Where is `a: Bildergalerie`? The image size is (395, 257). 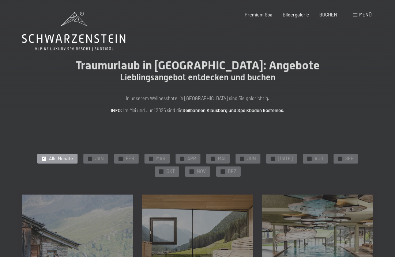 a: Bildergalerie is located at coordinates (296, 15).